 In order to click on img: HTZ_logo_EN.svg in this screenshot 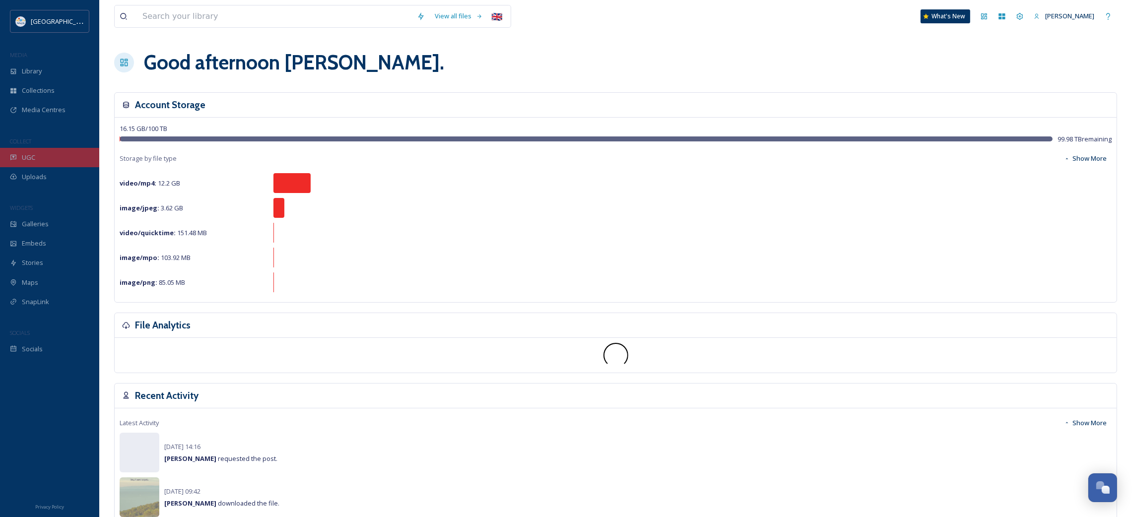, I will do `click(21, 21)`.